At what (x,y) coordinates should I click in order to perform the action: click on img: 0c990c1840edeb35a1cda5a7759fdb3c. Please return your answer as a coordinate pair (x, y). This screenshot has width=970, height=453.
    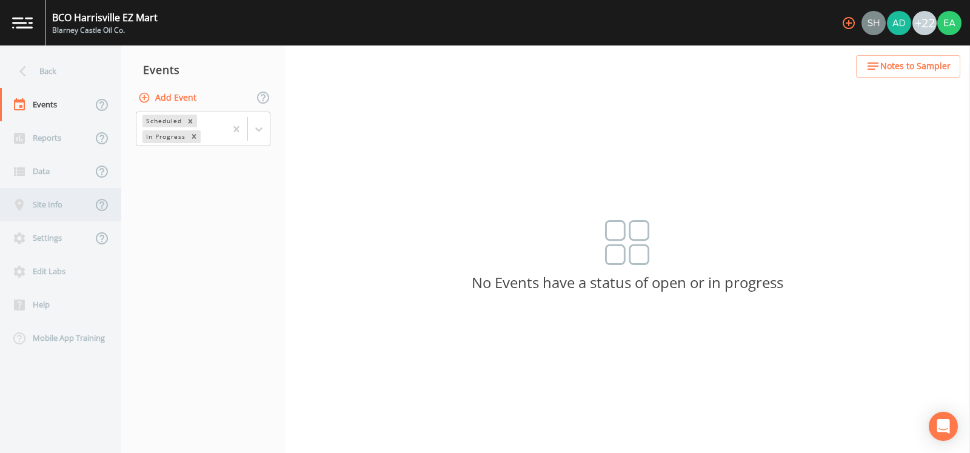
    Looking at the image, I should click on (899, 23).